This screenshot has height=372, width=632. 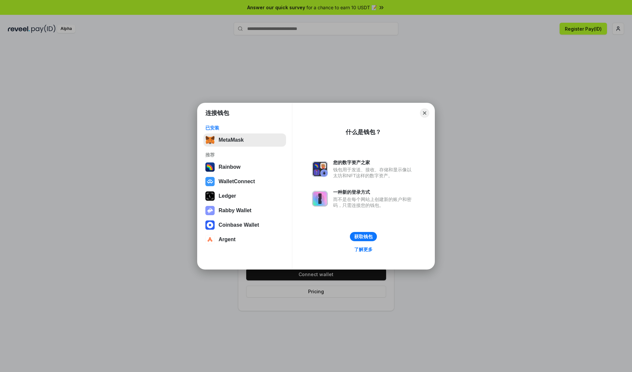 I want to click on button: Coinbase Wallet, so click(x=245, y=225).